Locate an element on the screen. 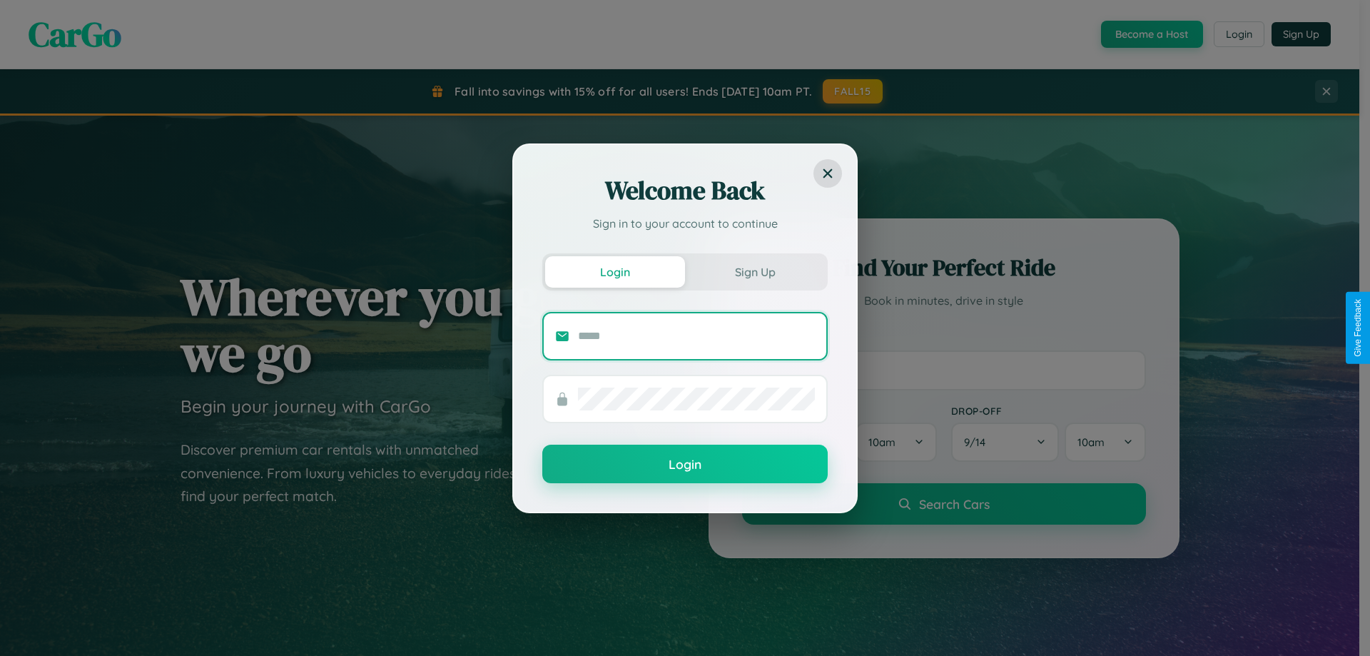  h2: Welcome Back is located at coordinates (685, 191).